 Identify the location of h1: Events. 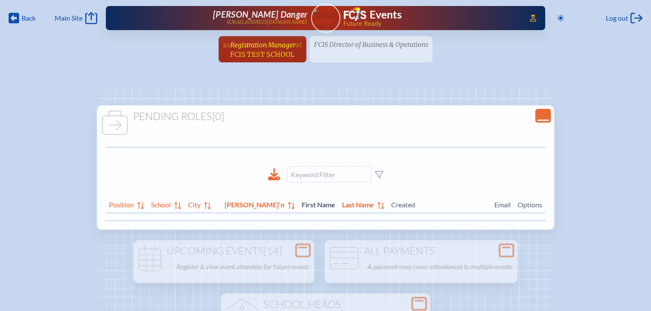
(386, 15).